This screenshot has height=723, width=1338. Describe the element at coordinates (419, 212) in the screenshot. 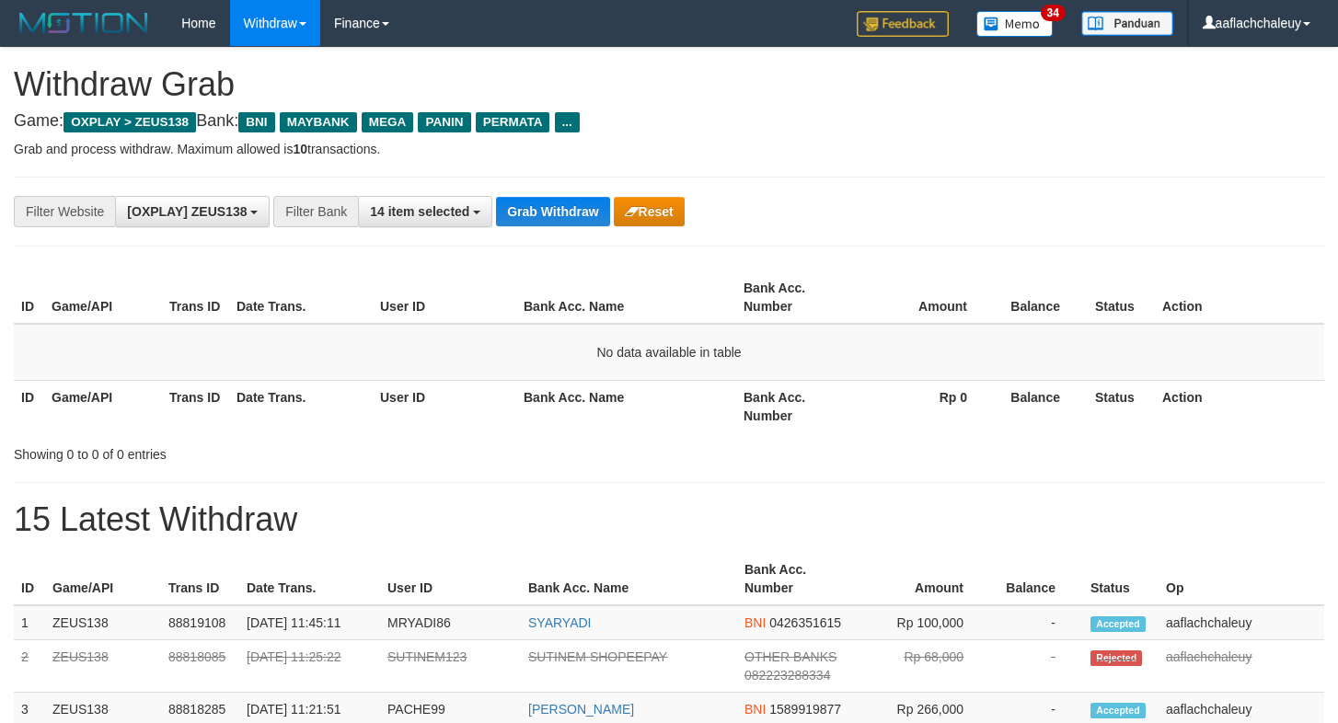

I see `span: 14 item selected` at that location.